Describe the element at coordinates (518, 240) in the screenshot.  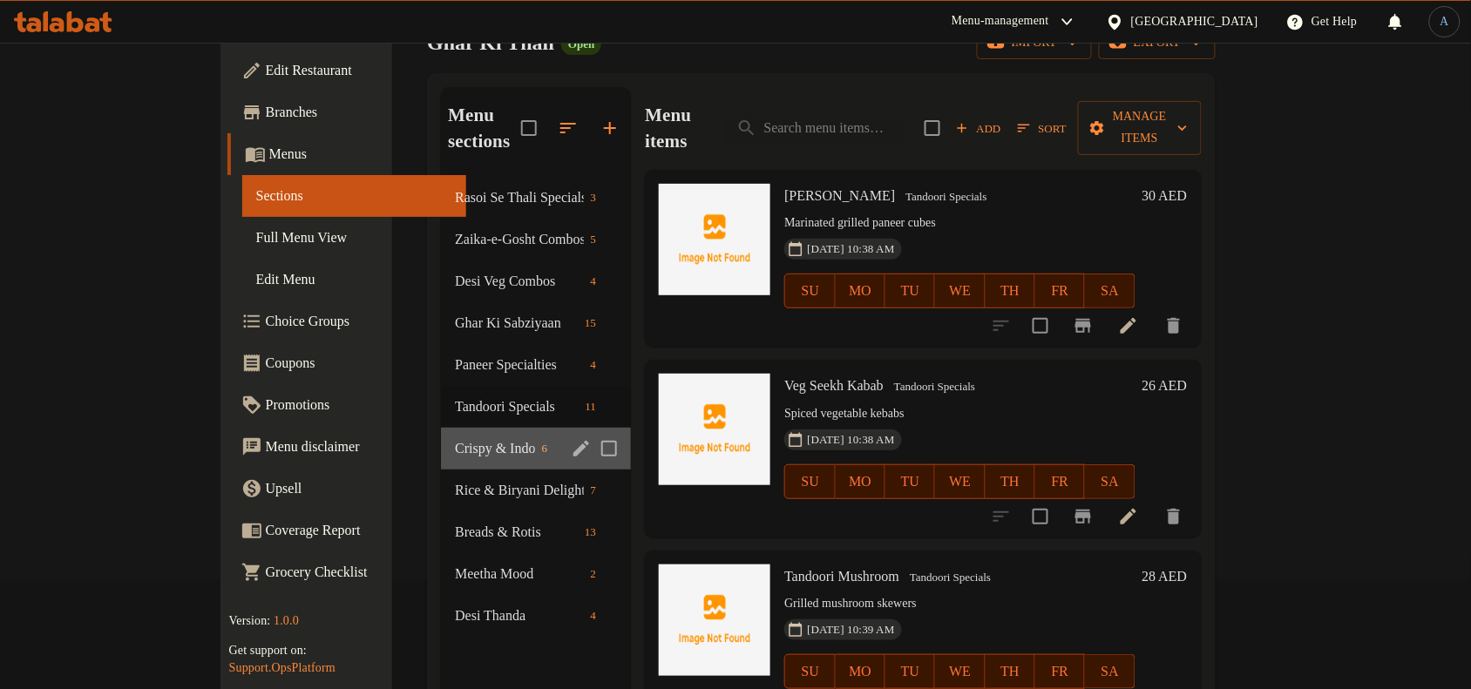
I see `div: Zaika-e-Gosht Combos` at that location.